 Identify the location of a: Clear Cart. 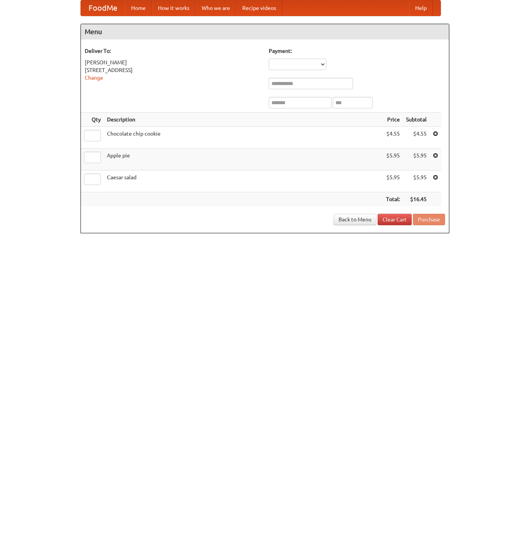
(394, 220).